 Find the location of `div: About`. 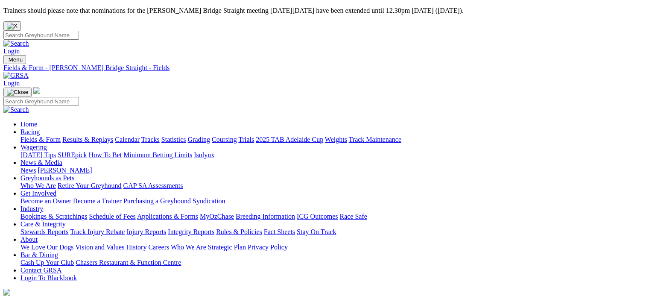

div: About is located at coordinates (331, 247).